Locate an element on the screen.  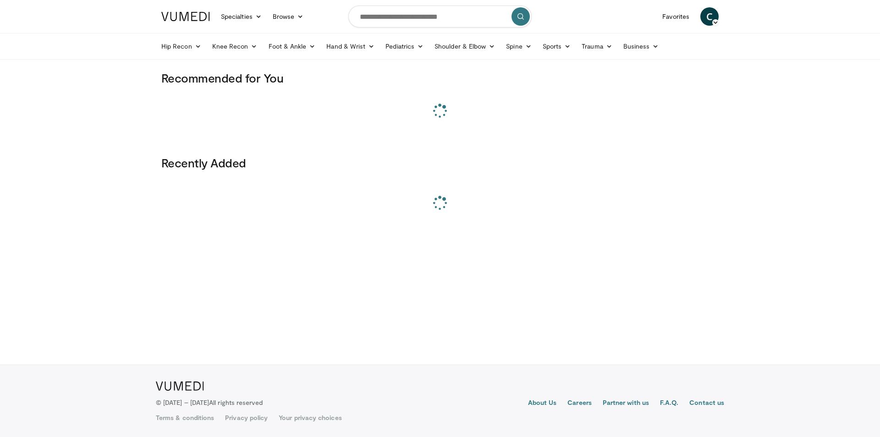
a: Hand & Wrist is located at coordinates (350, 46).